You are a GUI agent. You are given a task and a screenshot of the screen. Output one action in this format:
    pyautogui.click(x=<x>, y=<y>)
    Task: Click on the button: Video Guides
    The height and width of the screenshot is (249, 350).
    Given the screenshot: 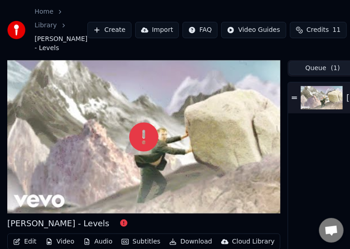 What is the action you would take?
    pyautogui.click(x=254, y=30)
    